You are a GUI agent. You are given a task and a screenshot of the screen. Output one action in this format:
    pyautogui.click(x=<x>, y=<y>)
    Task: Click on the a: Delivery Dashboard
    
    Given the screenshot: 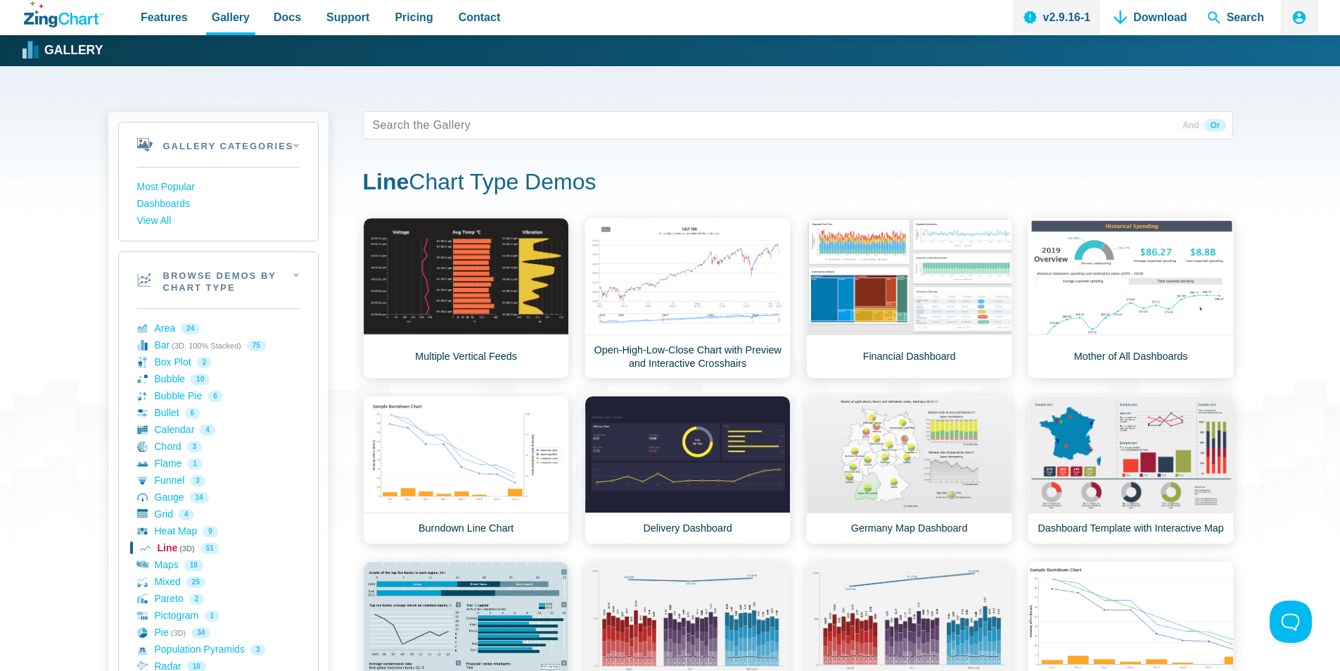 What is the action you would take?
    pyautogui.click(x=687, y=469)
    